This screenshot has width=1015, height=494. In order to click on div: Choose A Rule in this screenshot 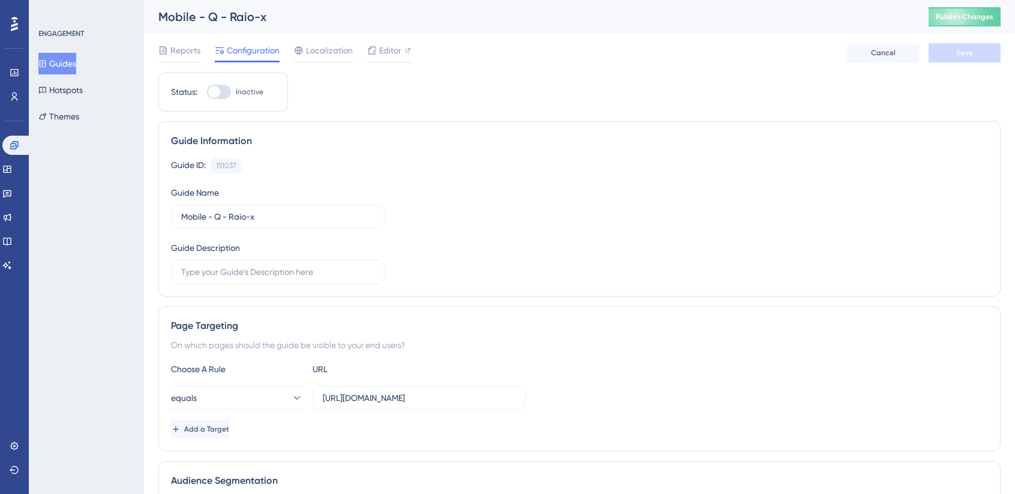, I will do `click(237, 369)`.